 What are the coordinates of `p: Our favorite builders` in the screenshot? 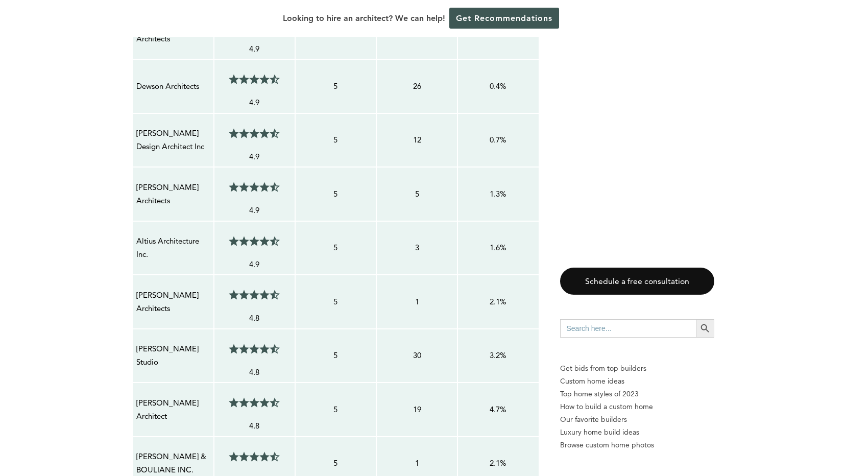 It's located at (637, 419).